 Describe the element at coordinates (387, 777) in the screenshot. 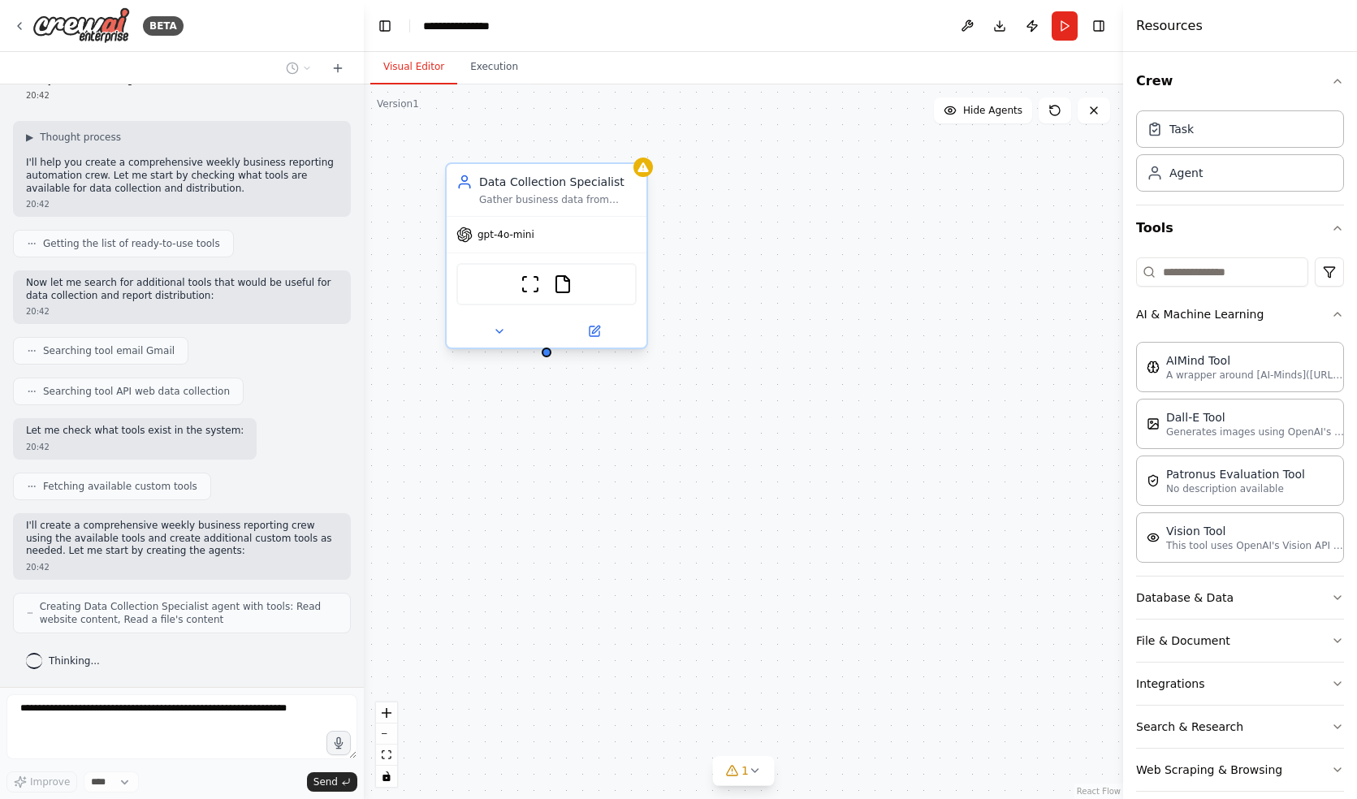

I see `button: toggle interactivity` at that location.